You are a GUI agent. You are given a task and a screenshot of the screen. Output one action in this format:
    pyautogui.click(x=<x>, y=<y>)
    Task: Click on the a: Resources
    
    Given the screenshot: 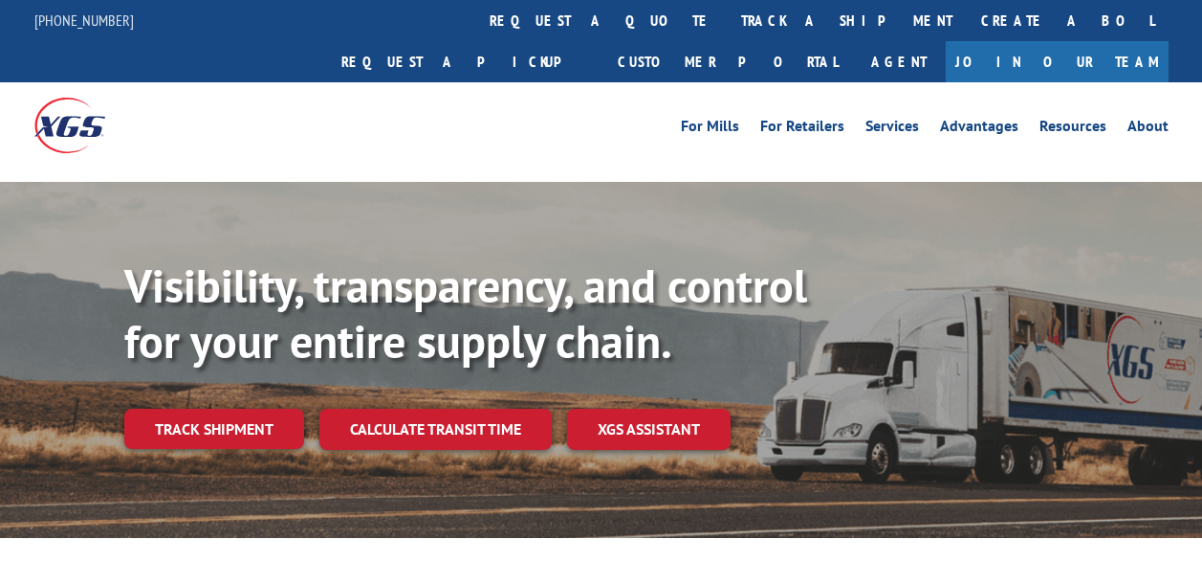 What is the action you would take?
    pyautogui.click(x=1073, y=129)
    